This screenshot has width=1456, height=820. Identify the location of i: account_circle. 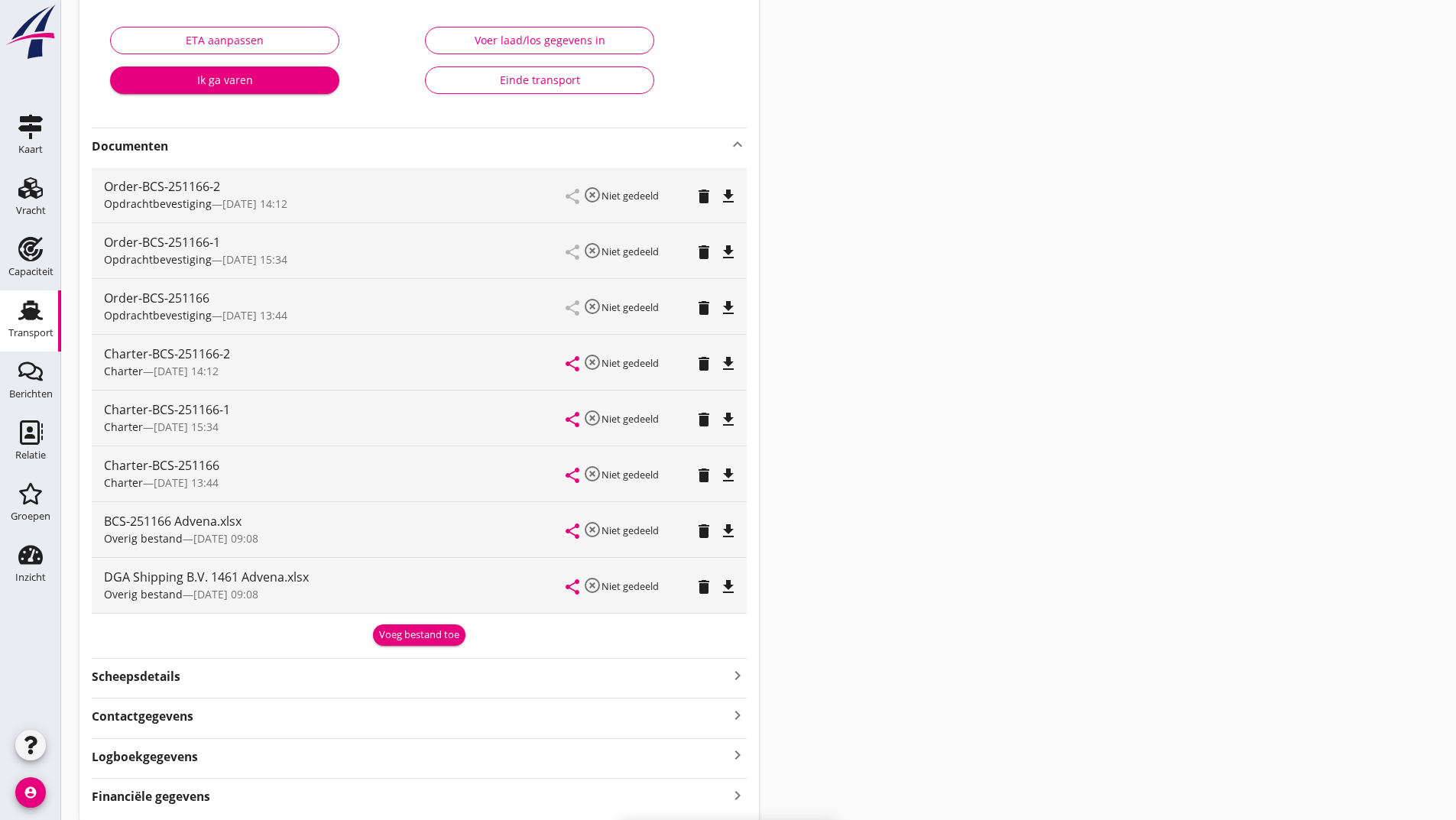
(30, 792).